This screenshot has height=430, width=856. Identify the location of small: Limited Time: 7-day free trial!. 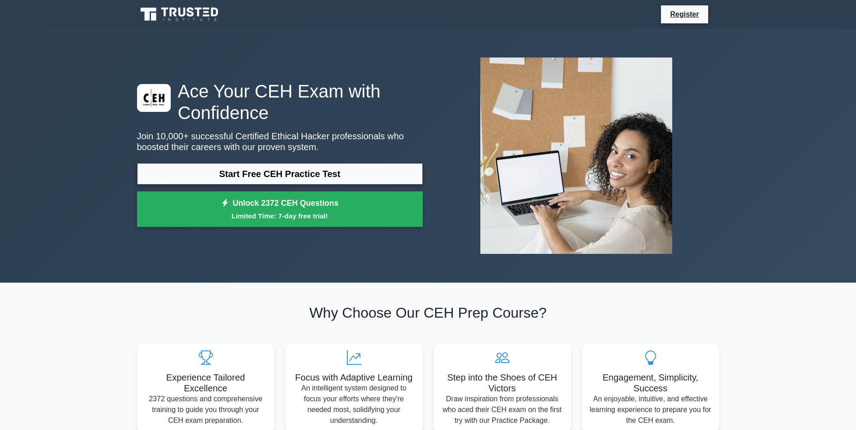
(280, 216).